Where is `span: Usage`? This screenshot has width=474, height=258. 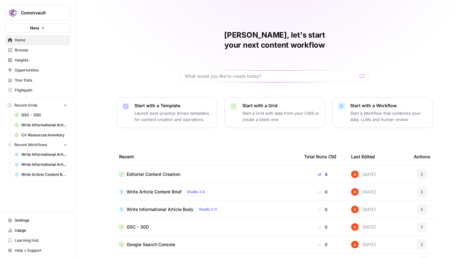
span: Usage is located at coordinates (41, 230).